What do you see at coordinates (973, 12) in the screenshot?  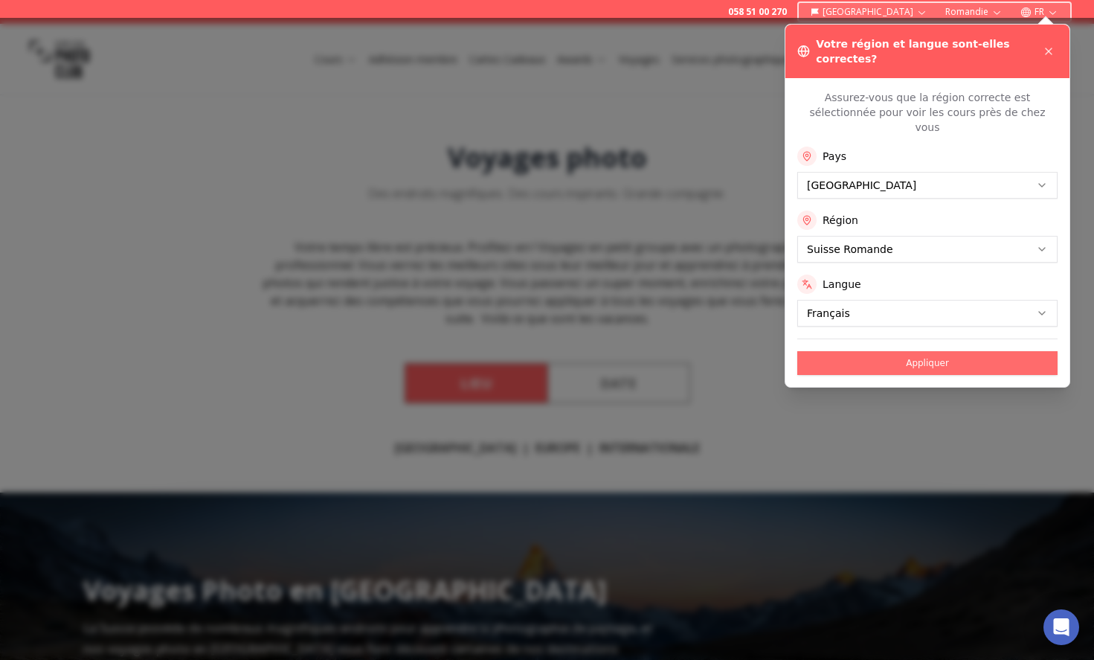 I see `button: Romandie` at bounding box center [973, 12].